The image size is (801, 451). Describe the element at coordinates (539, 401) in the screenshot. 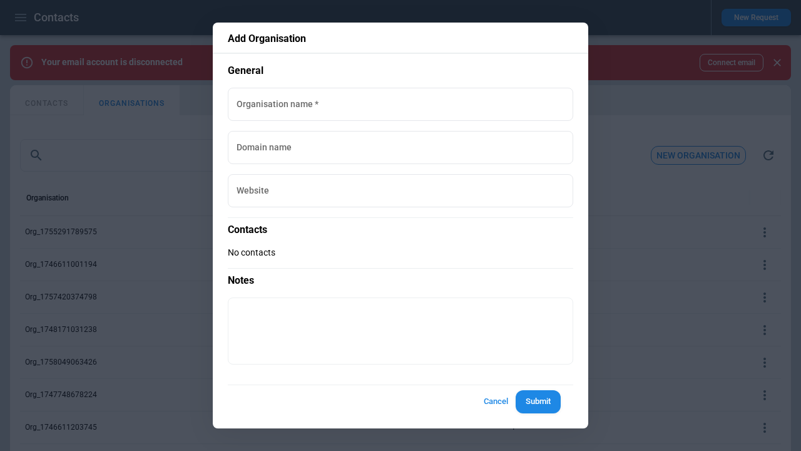

I see `button: Submit` at that location.